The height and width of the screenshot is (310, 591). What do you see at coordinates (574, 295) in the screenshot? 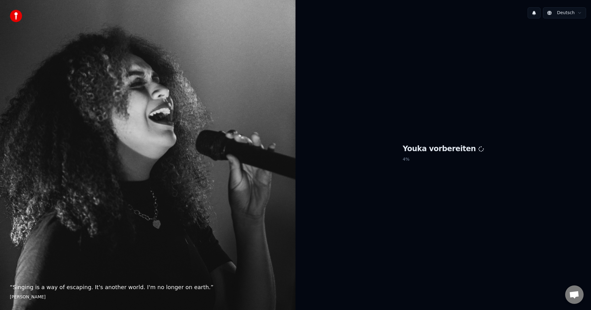
I see `a: Chat öffnen` at bounding box center [574, 295].